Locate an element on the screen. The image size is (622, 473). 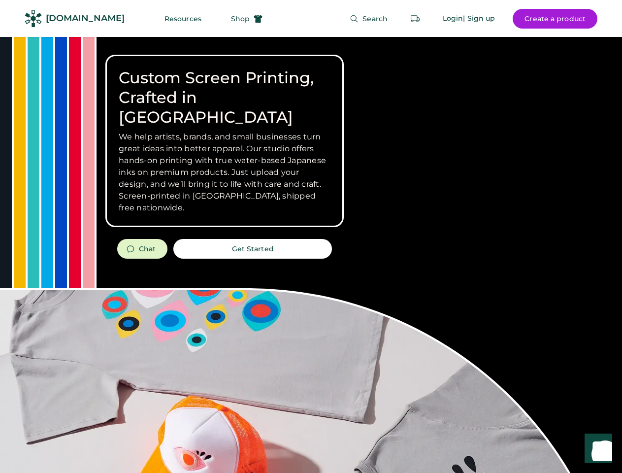
button: Chat is located at coordinates (142, 249).